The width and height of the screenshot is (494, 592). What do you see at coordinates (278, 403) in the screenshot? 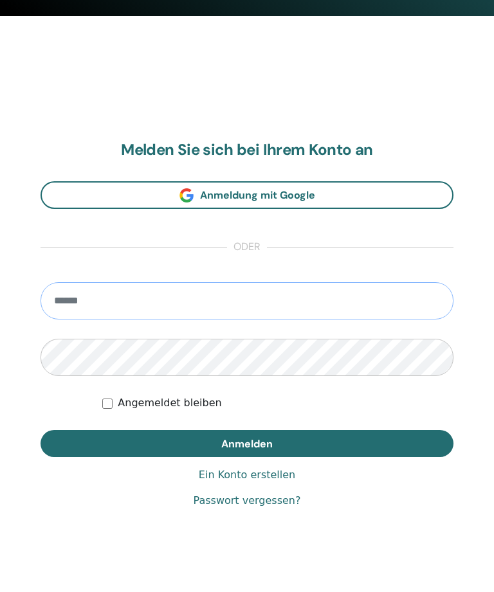
I see `div: Keep me authenticated indefinitely or until I manually logout` at bounding box center [278, 403].